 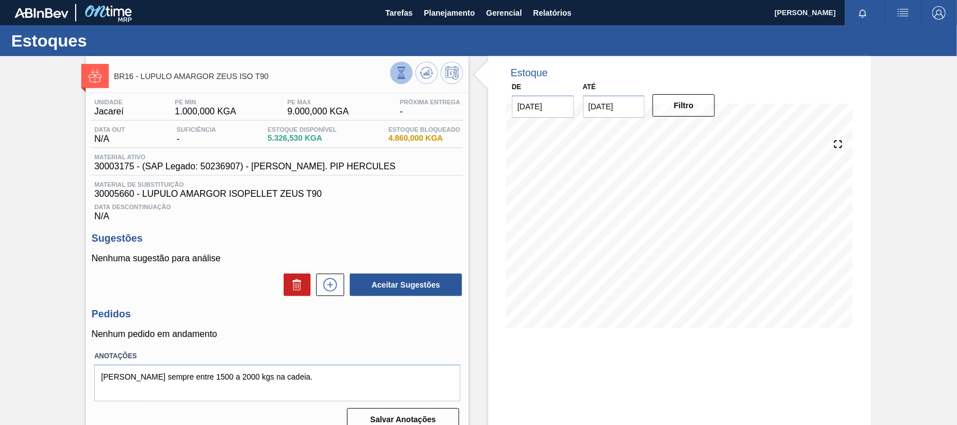 I want to click on img: userActions, so click(x=903, y=13).